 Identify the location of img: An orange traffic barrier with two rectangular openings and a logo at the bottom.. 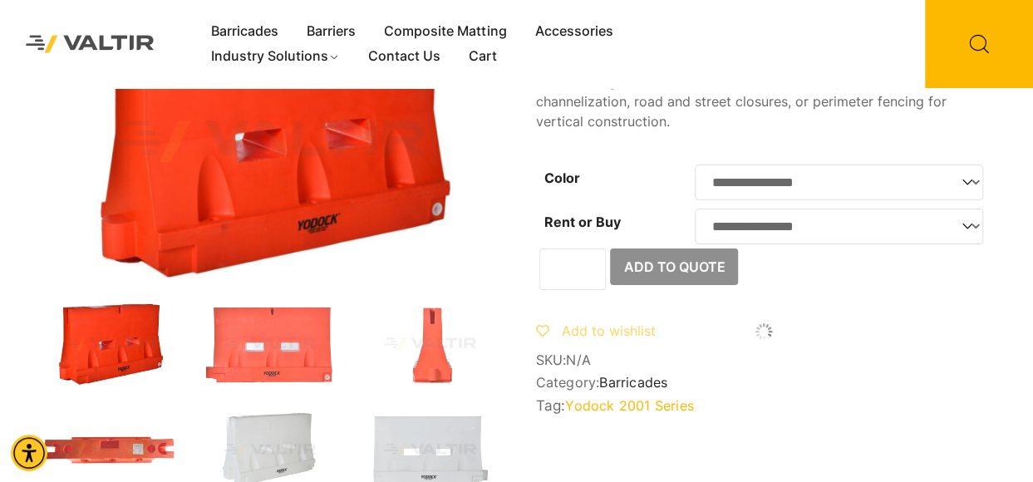
(269, 344).